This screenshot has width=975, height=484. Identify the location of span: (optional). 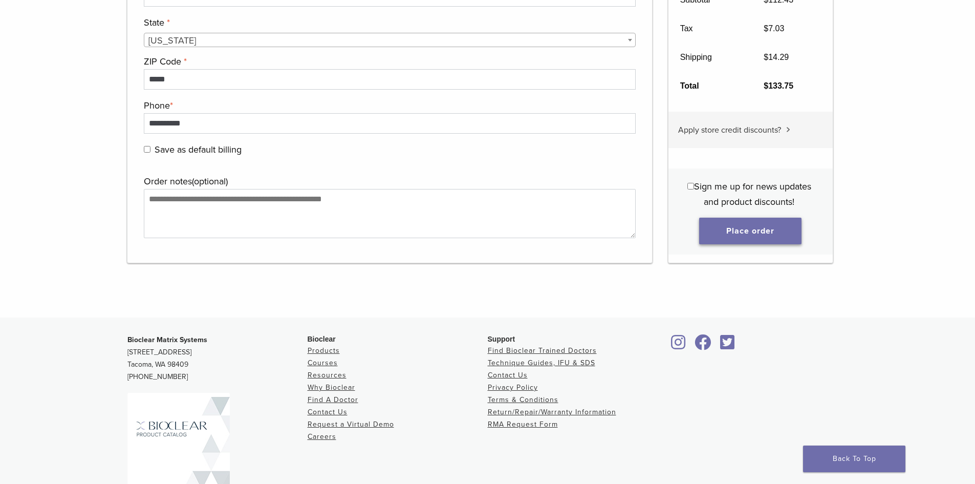
(210, 181).